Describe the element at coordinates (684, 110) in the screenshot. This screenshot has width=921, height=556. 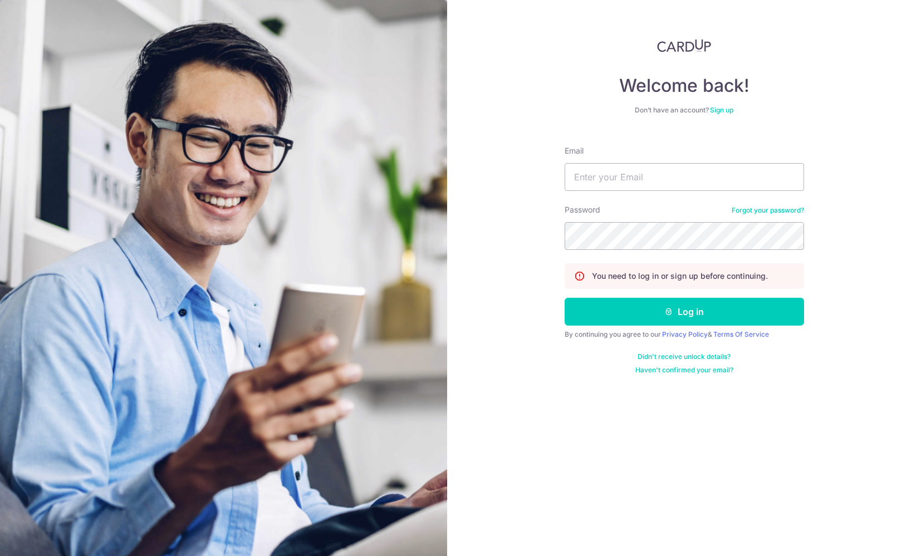
I see `div: Don’t have an account?` at that location.